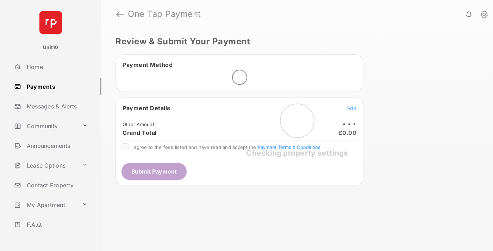 The width and height of the screenshot is (493, 251). Describe the element at coordinates (51, 23) in the screenshot. I see `img: svg+xml;base64,PHN2ZyB4bWxucz0iaHR0cDovL3d3dy53My5vcmcvMjAwMC9zdmciIHdpZHRoPSI2NCIgaGVpZ2h0PSI2NC...` at that location.